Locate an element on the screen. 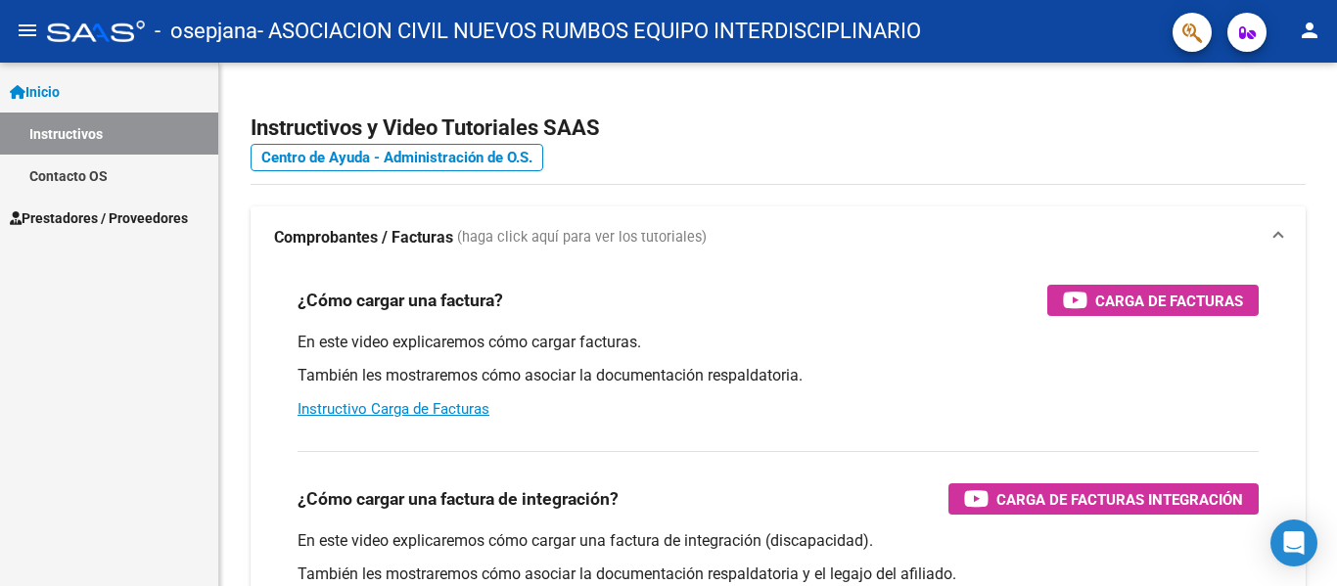 The width and height of the screenshot is (1337, 586). a: Instructivo Carga de Facturas is located at coordinates (394, 409).